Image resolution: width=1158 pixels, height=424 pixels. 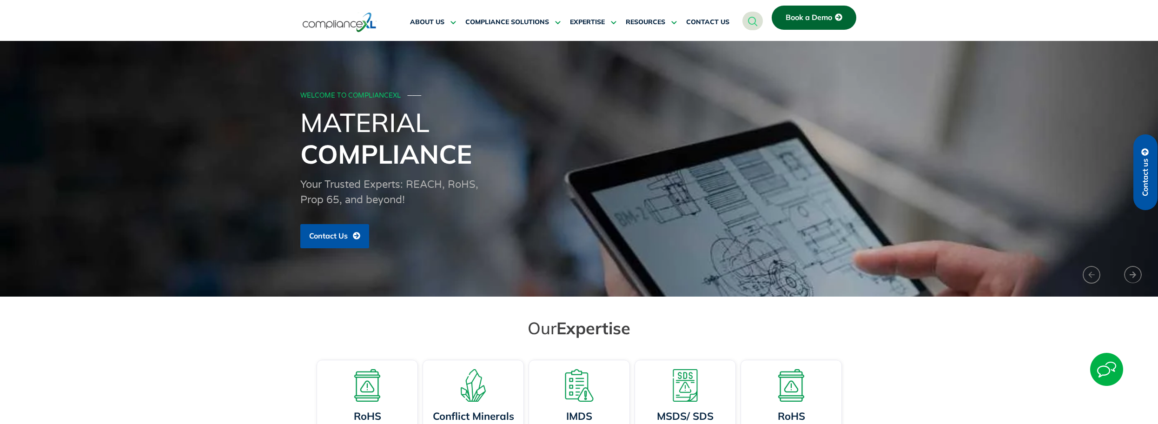 What do you see at coordinates (578, 96) in the screenshot?
I see `div: WELCOME TO COMPLIANCEXL` at bounding box center [578, 96].